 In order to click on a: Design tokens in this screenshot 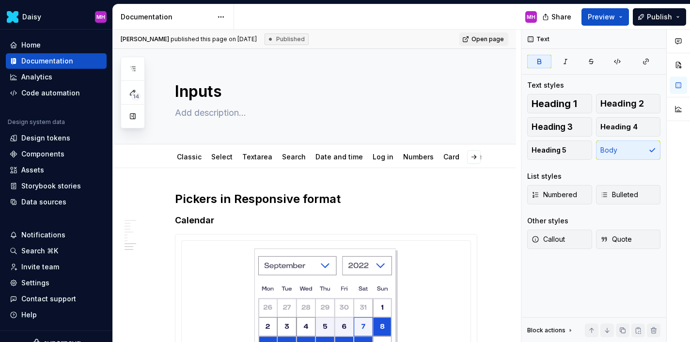, I will do `click(56, 138)`.